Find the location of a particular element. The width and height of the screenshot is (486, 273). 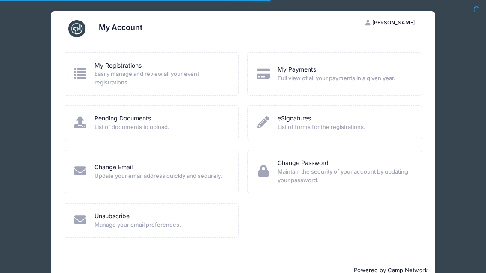

img: CampNetwork is located at coordinates (77, 29).